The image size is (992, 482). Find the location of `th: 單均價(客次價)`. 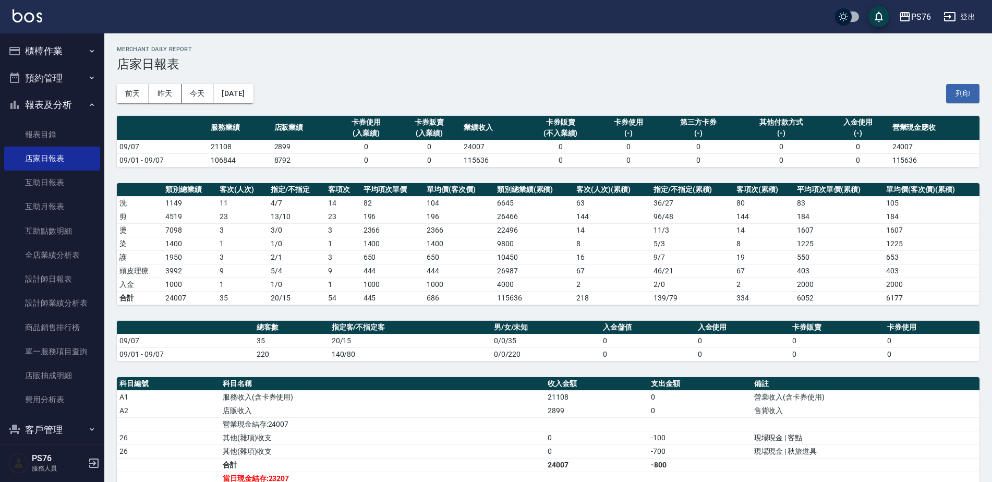

th: 單均價(客次價) is located at coordinates (459, 190).